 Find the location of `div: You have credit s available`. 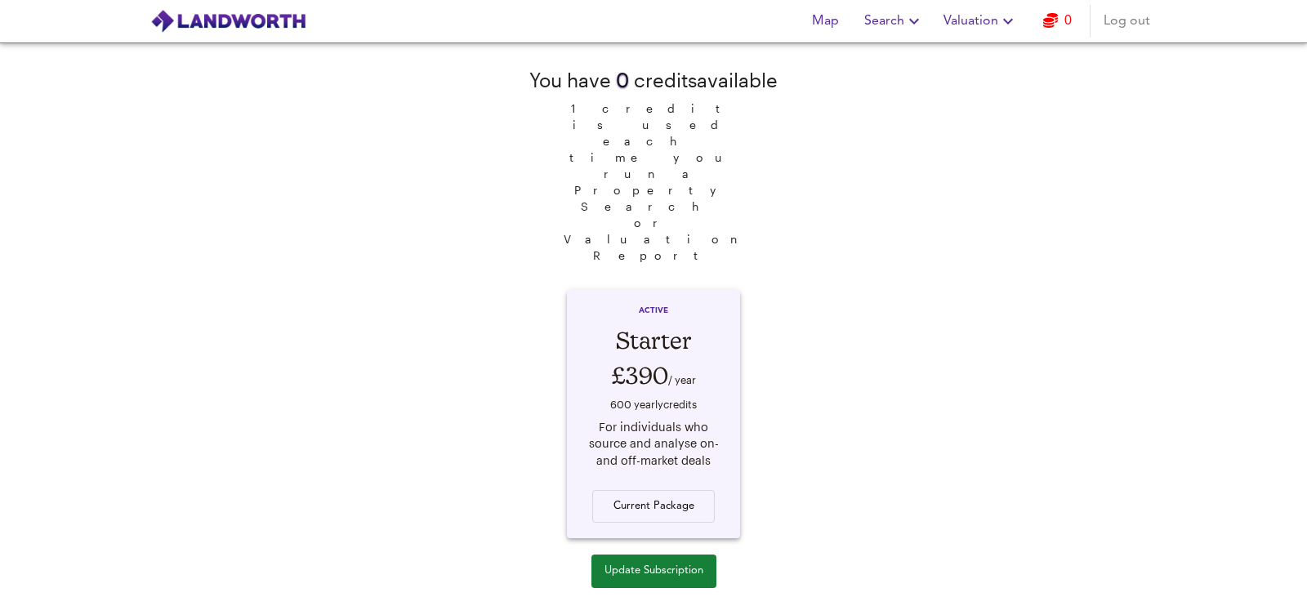

div: You have credit s available is located at coordinates (654, 80).